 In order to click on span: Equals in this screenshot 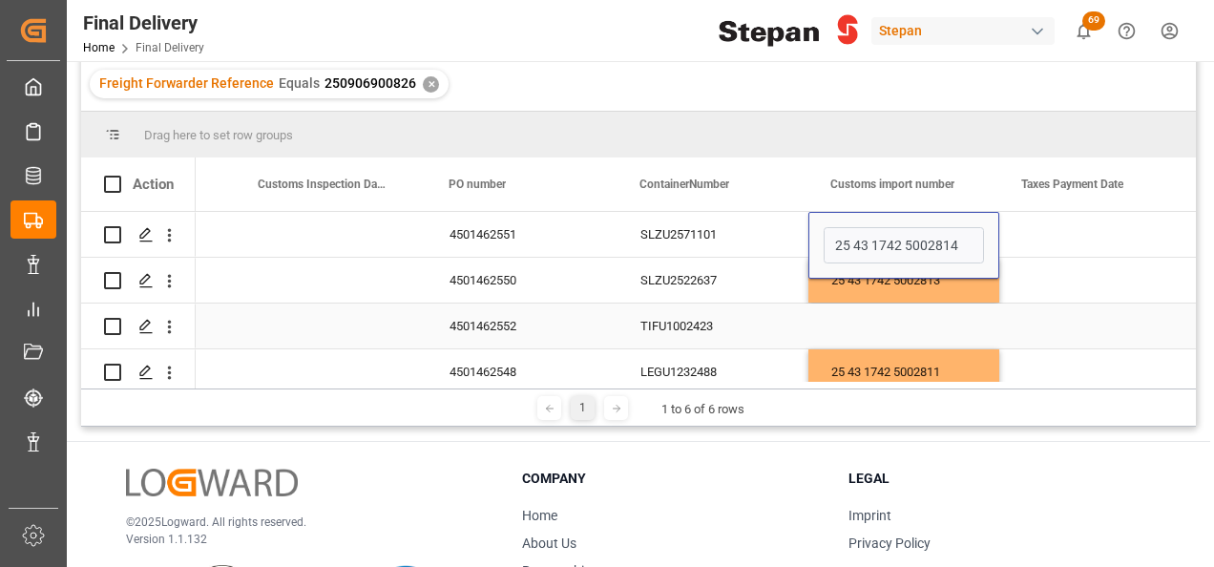, I will do `click(299, 83)`.